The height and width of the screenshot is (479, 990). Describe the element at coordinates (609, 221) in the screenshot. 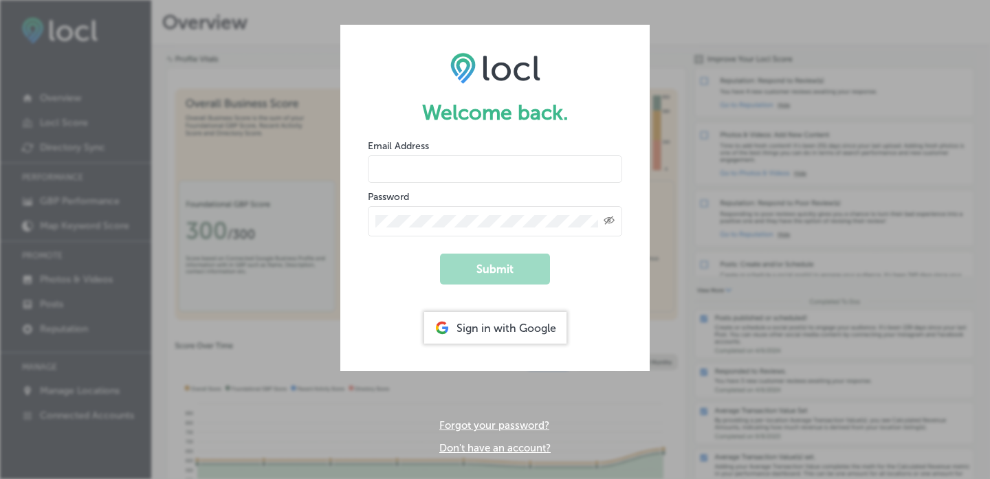

I see `span: Toggle password visibility` at that location.